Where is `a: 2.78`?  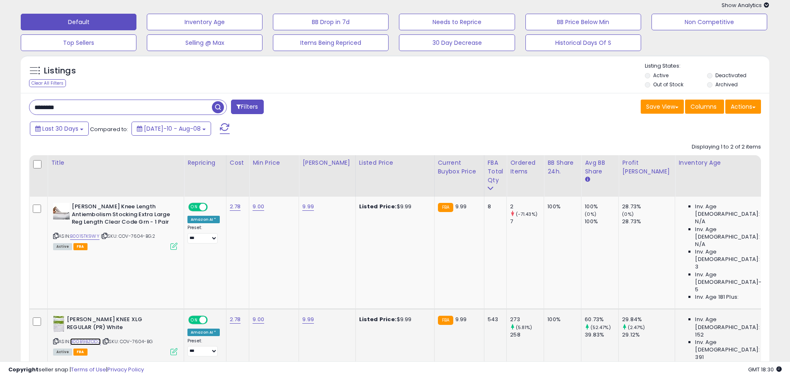
a: 2.78 is located at coordinates (235, 207).